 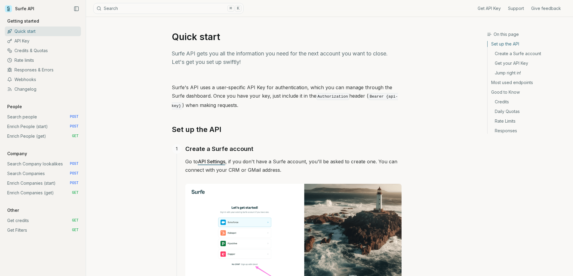 What do you see at coordinates (14, 106) in the screenshot?
I see `p: People` at bounding box center [14, 106].